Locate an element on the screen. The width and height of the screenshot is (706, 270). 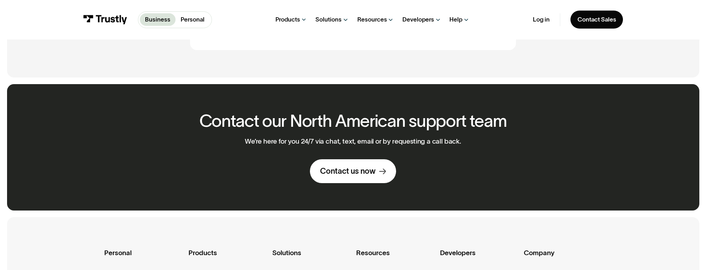
p: Personal is located at coordinates (192, 20).